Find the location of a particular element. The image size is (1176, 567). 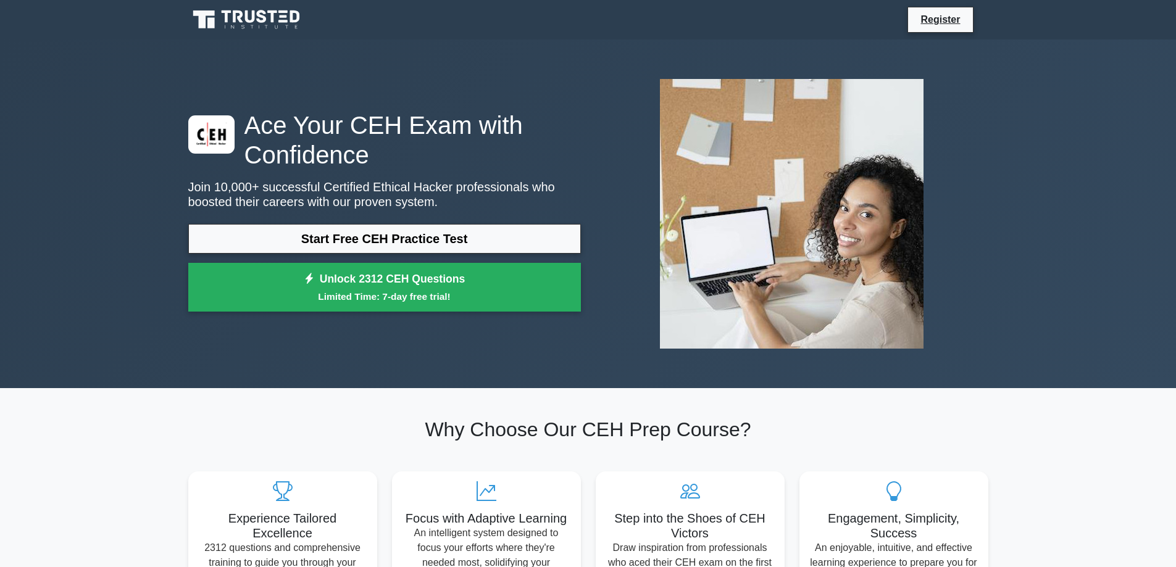

h5: Experience Tailored Excellence is located at coordinates (283, 526).